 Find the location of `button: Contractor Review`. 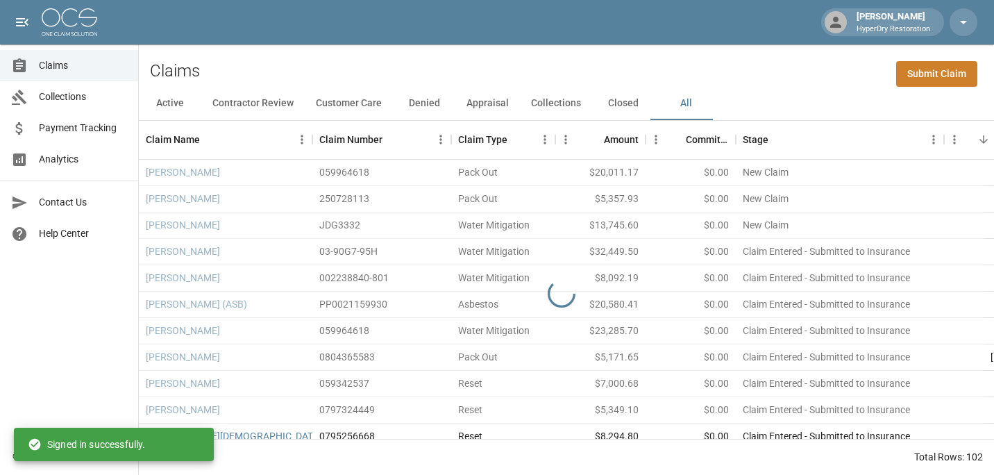

button: Contractor Review is located at coordinates (253, 103).